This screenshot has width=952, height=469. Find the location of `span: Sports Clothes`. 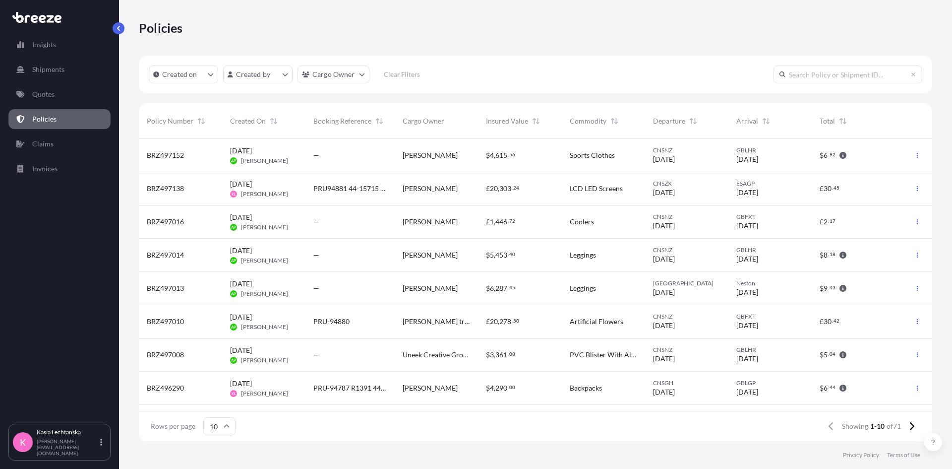

span: Sports Clothes is located at coordinates (592, 155).